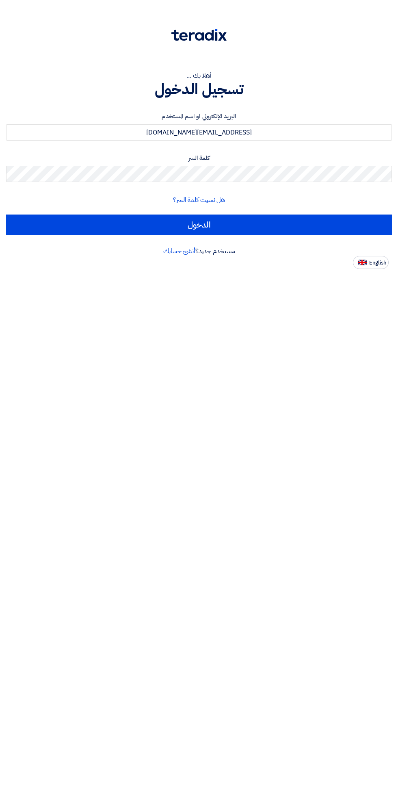 The height and width of the screenshot is (798, 398). Describe the element at coordinates (199, 225) in the screenshot. I see `input: الدخول` at that location.